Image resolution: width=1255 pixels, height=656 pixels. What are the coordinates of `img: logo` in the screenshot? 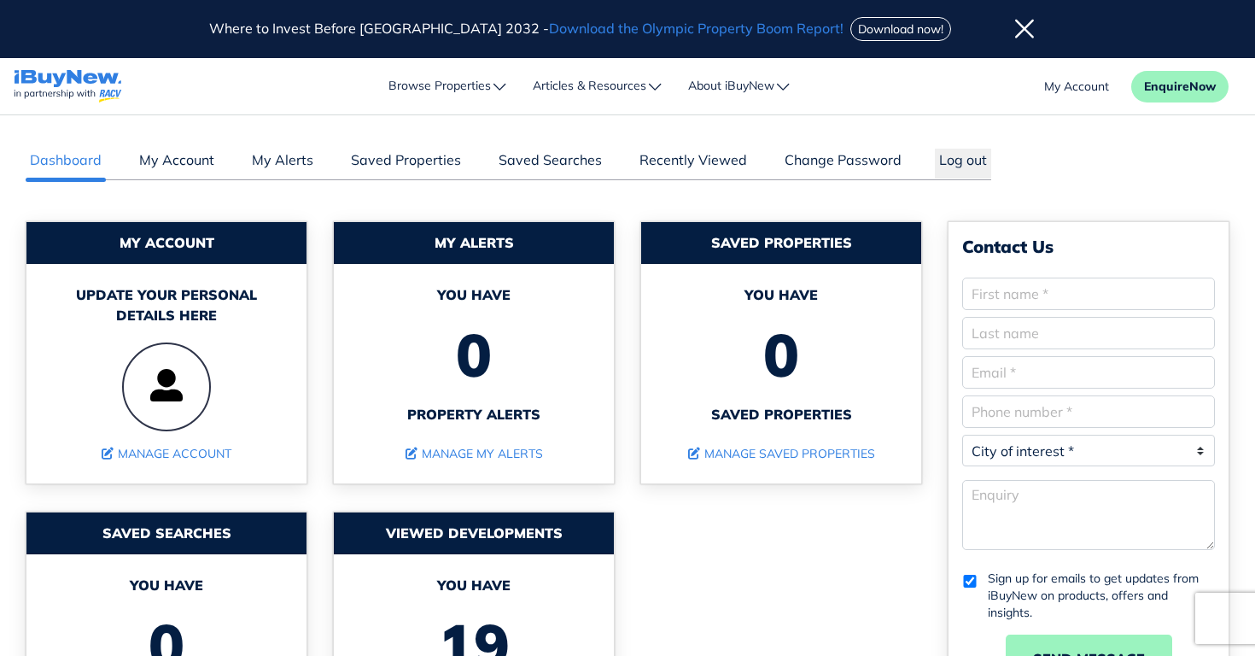 It's located at (67, 86).